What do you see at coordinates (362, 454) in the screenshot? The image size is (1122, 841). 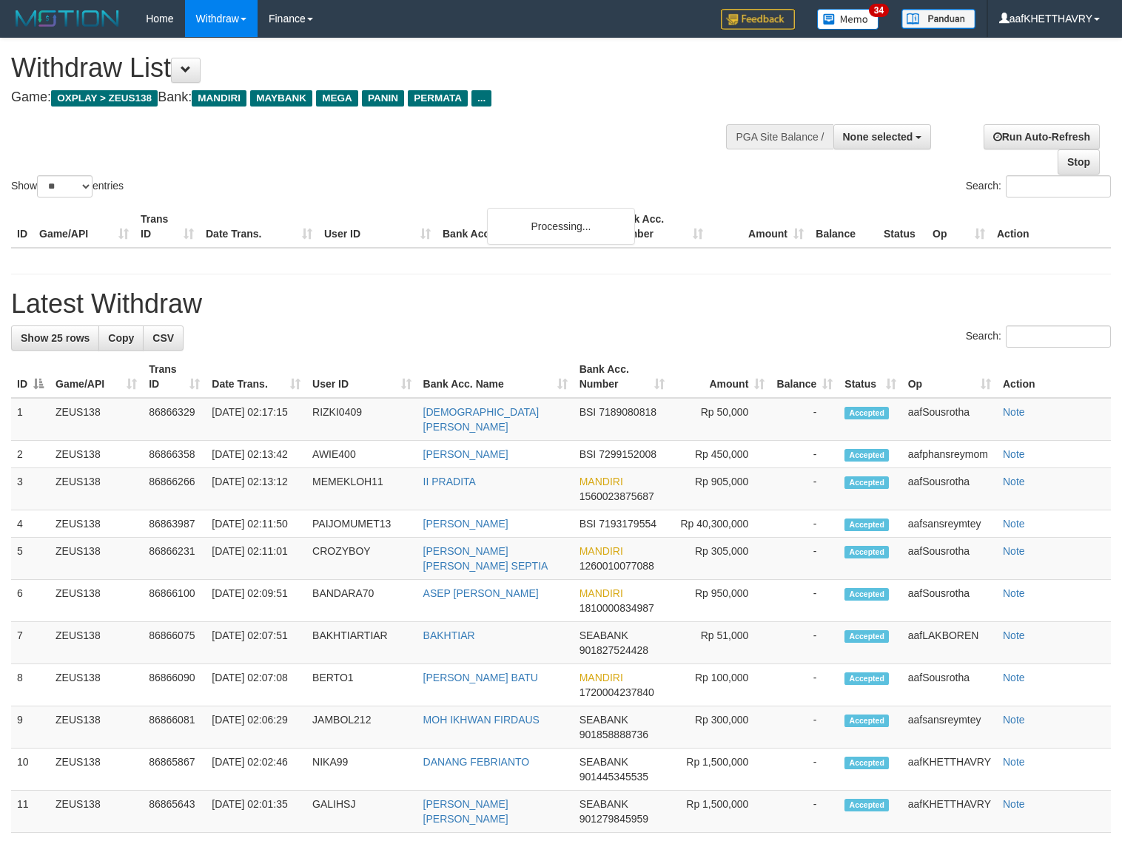 I see `td: AWIE400` at bounding box center [362, 454].